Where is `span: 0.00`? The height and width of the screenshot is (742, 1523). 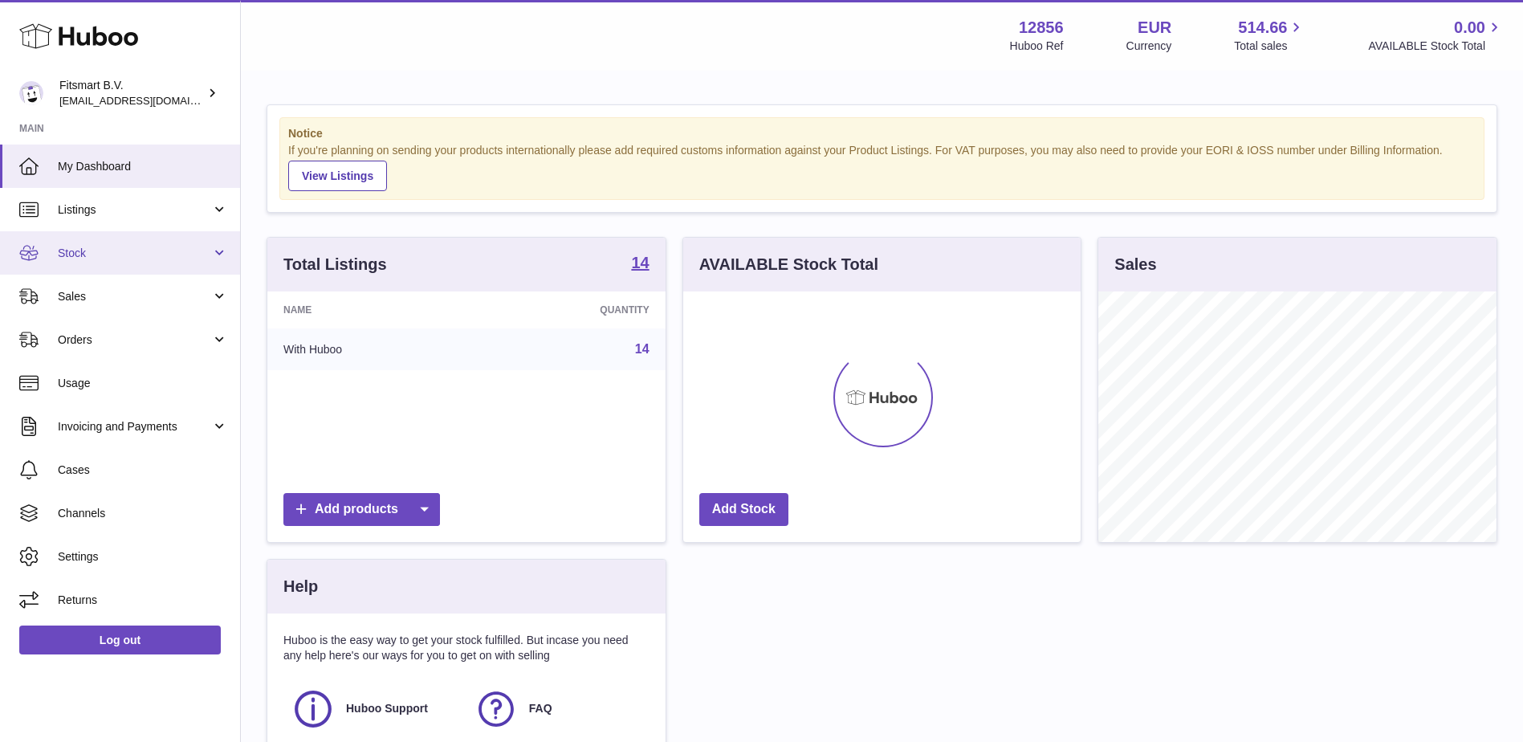 span: 0.00 is located at coordinates (1470, 27).